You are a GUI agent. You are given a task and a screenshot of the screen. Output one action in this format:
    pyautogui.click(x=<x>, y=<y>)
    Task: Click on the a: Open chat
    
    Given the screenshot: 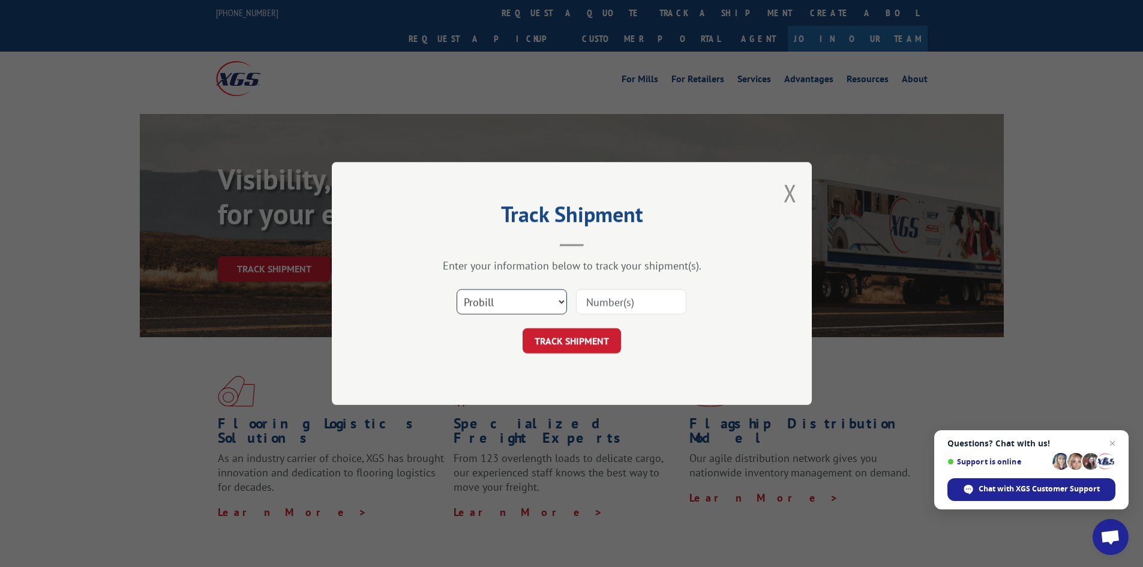 What is the action you would take?
    pyautogui.click(x=1111, y=537)
    